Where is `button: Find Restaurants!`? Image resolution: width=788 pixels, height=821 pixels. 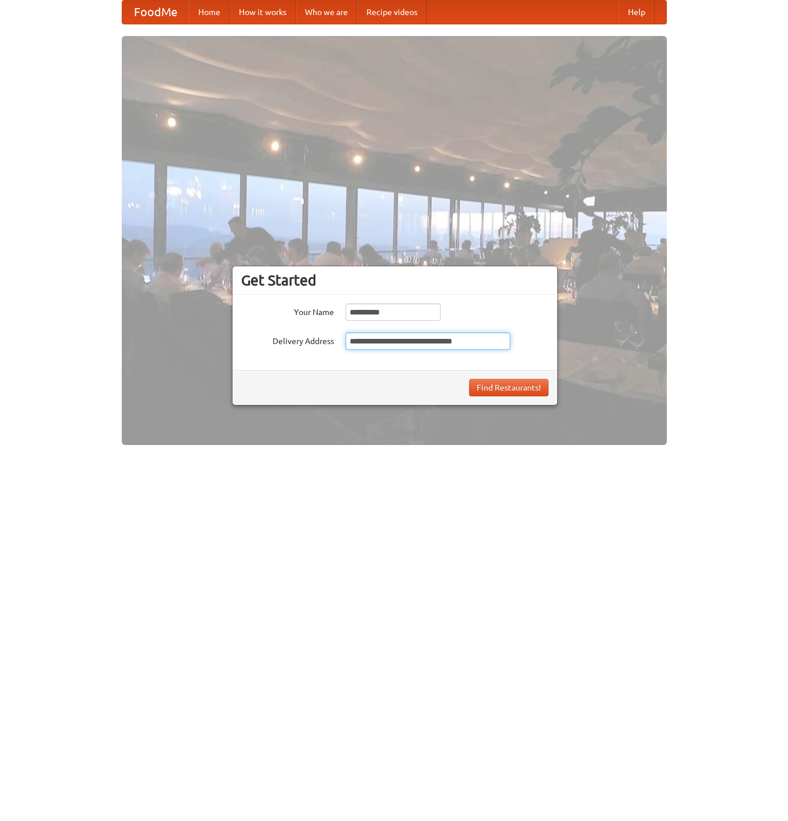 button: Find Restaurants! is located at coordinates (509, 388).